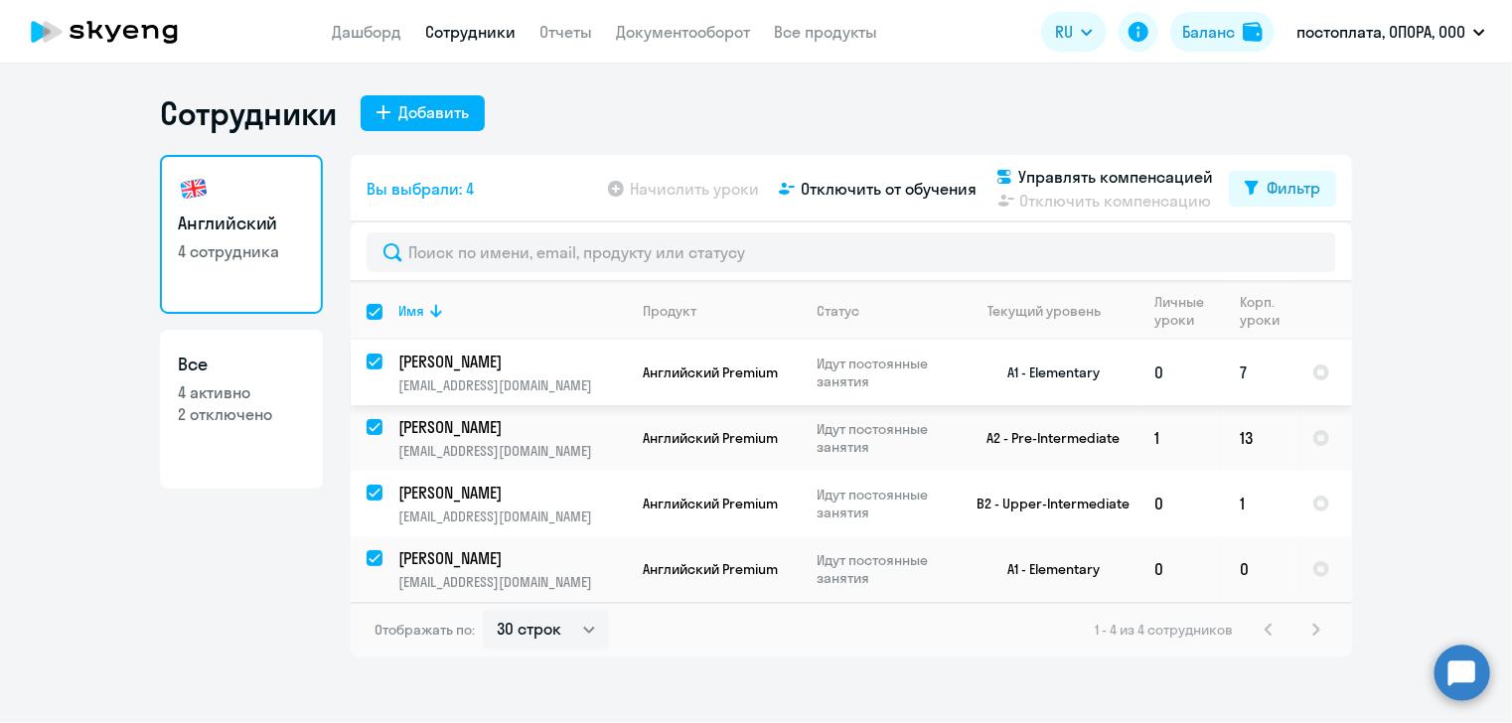  Describe the element at coordinates (851, 252) in the screenshot. I see `input: Поиск по имени, email, продукту или статусу` at that location.